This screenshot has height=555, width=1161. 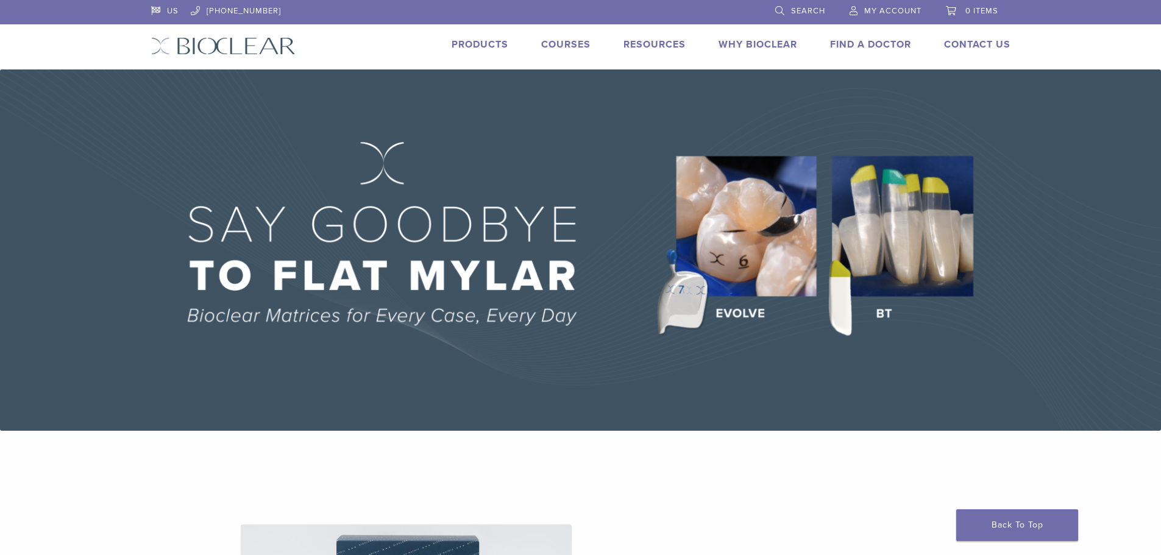 What do you see at coordinates (982, 11) in the screenshot?
I see `span: 0 items` at bounding box center [982, 11].